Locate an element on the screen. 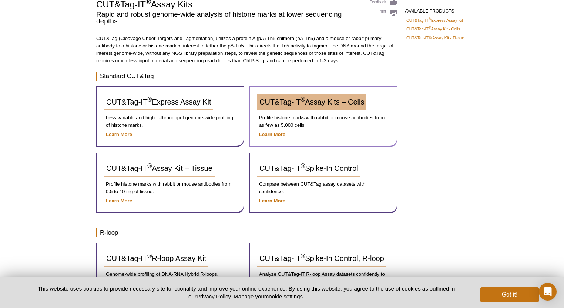 The height and width of the screenshot is (308, 564). span: CUT&Tag-IT Assay Kits – Cells is located at coordinates (312, 102).